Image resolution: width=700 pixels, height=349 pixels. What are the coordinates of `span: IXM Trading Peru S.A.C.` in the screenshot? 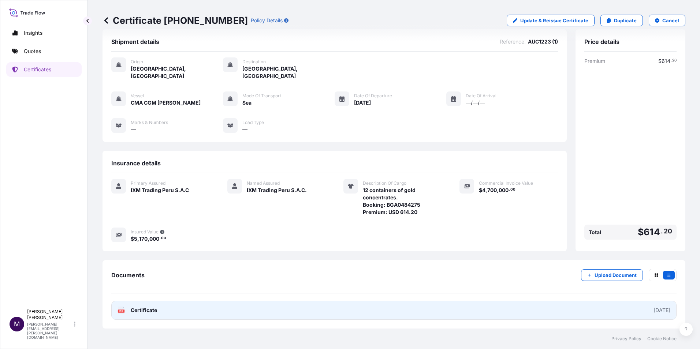 It's located at (277, 190).